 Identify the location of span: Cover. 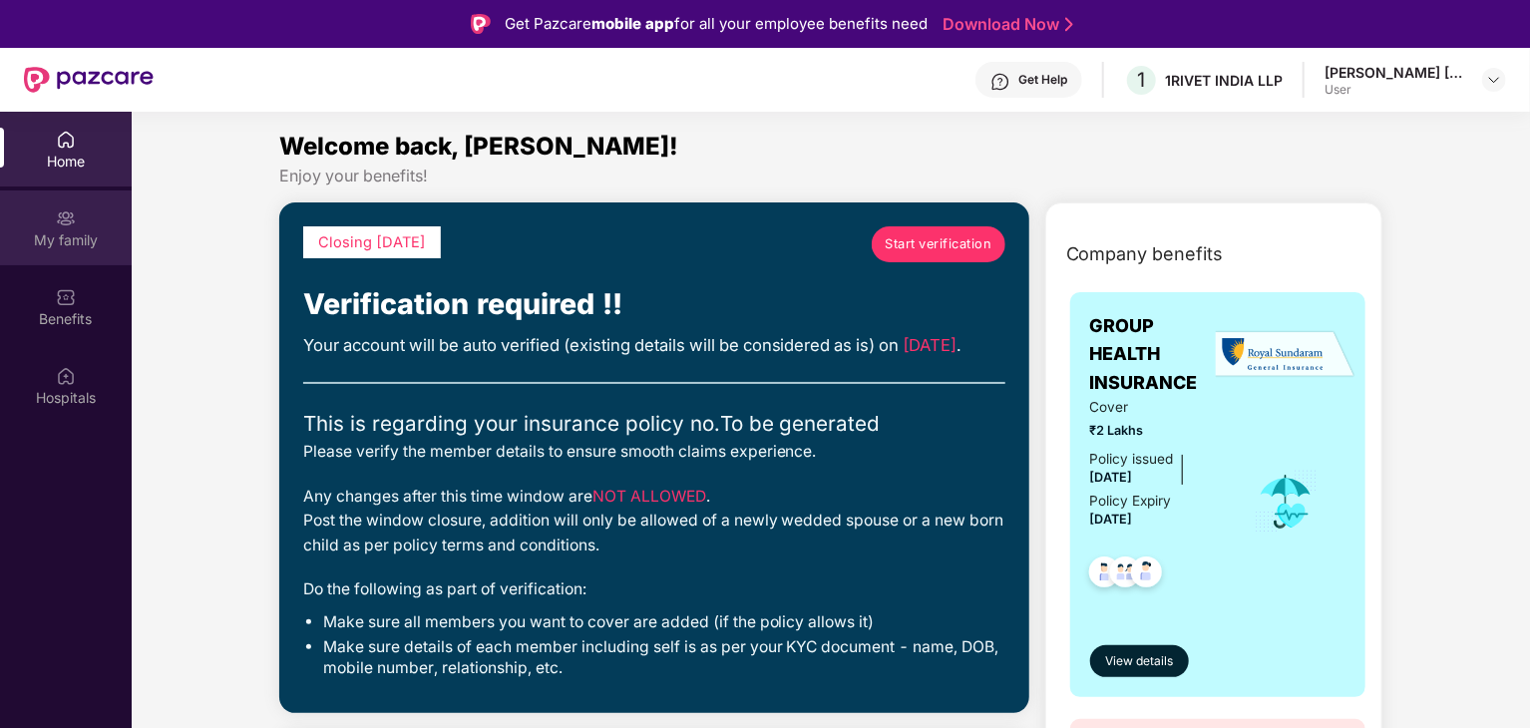
(1158, 407).